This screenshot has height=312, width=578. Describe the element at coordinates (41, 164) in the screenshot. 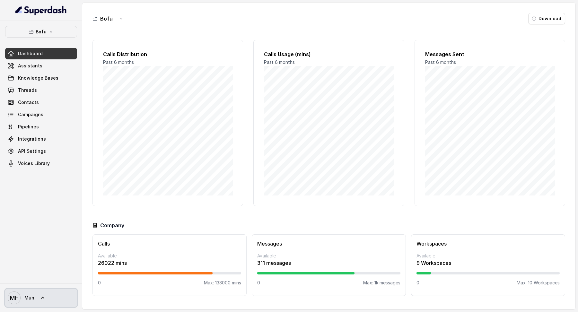

I see `a: Voices Library` at that location.